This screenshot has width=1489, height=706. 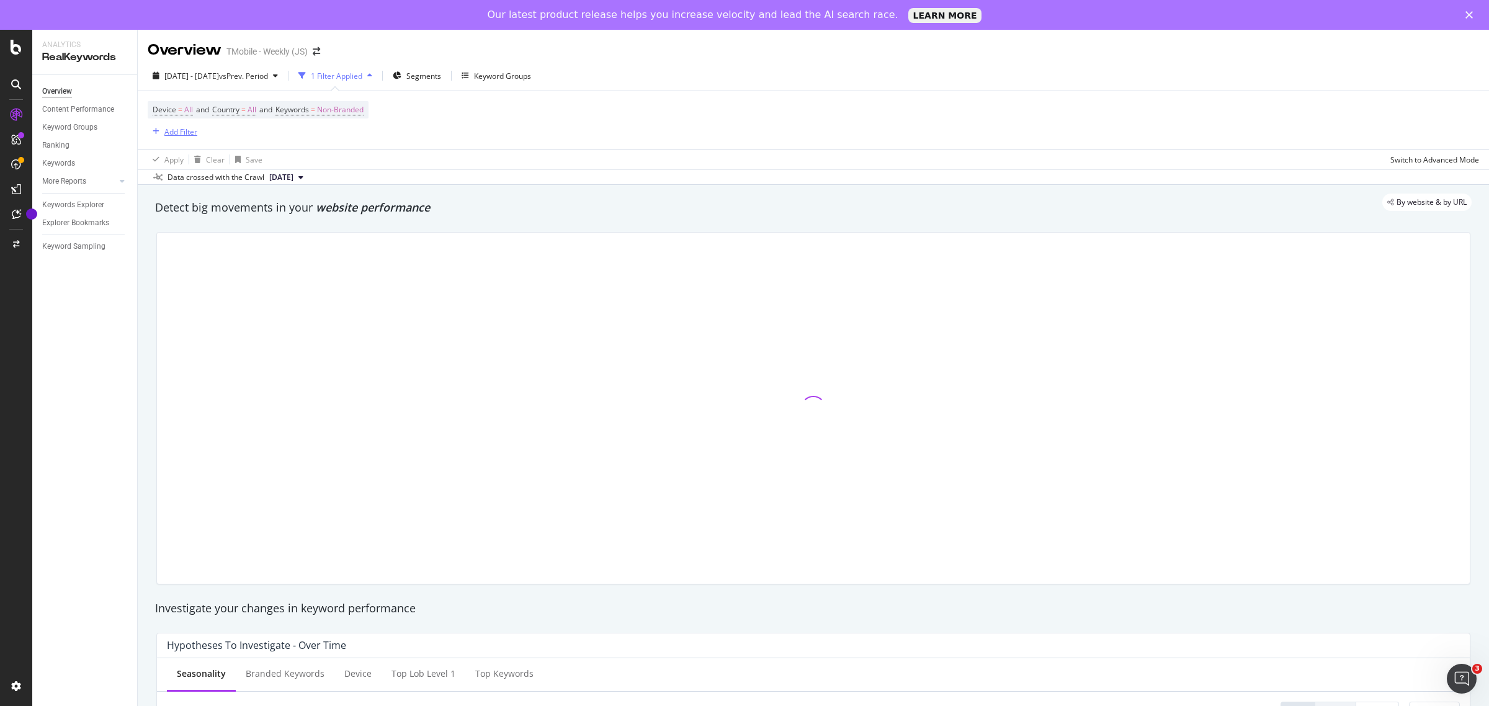 I want to click on div: 1 Filter Applied, so click(x=336, y=76).